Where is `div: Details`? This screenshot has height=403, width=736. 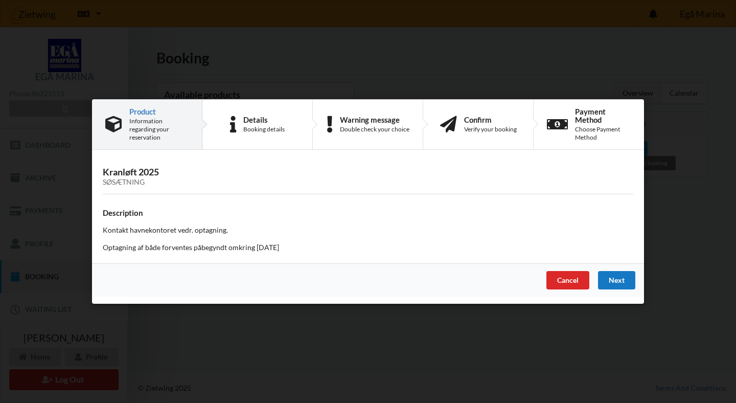
div: Details is located at coordinates (264, 120).